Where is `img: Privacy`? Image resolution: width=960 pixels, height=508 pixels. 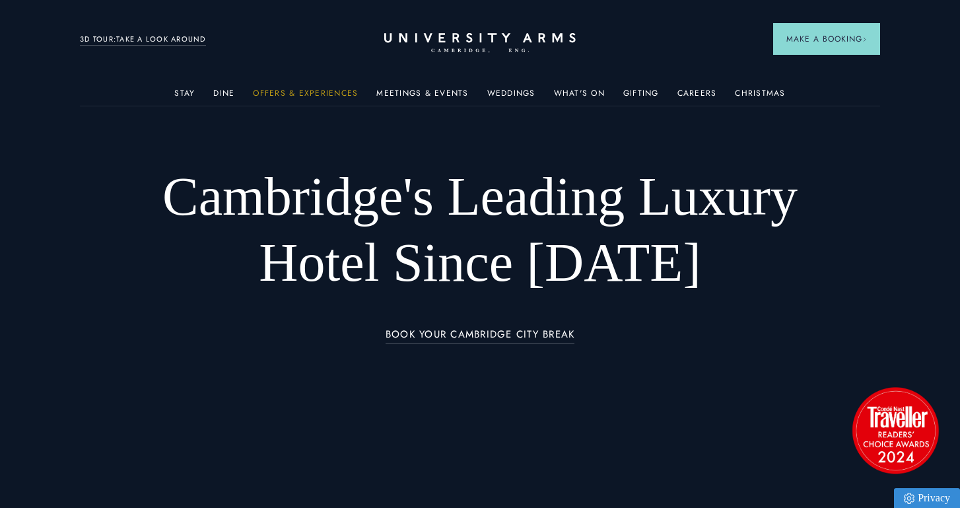
img: Privacy is located at coordinates (909, 498).